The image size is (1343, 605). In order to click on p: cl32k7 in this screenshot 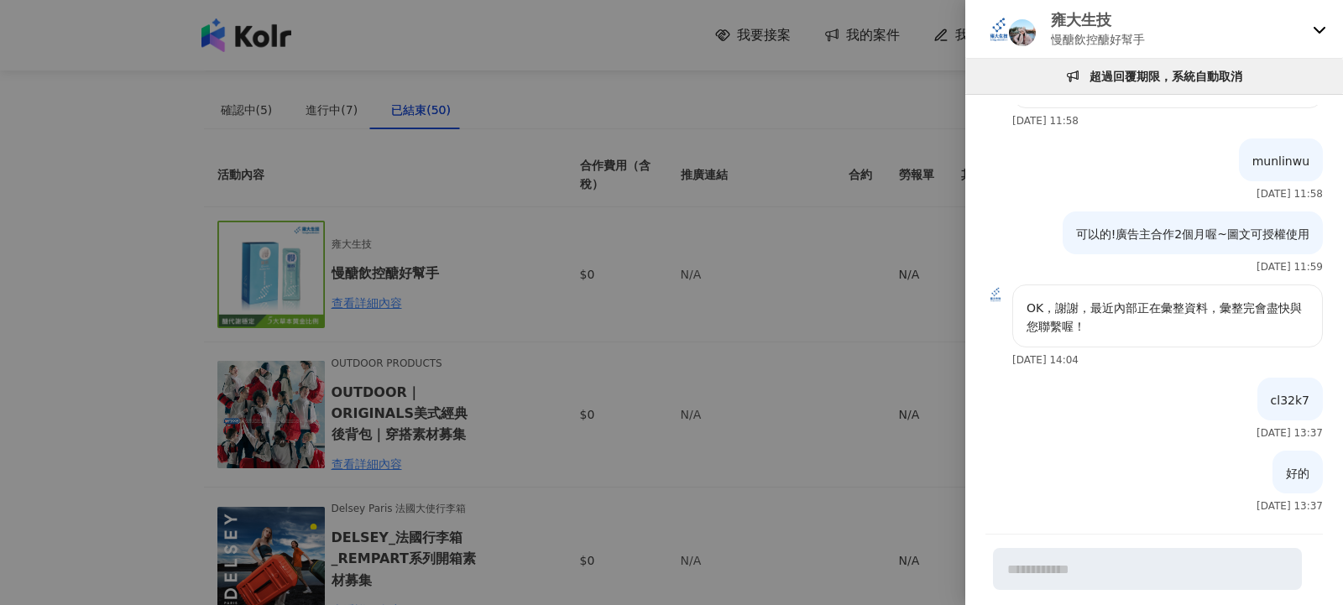, I will do `click(1290, 400)`.